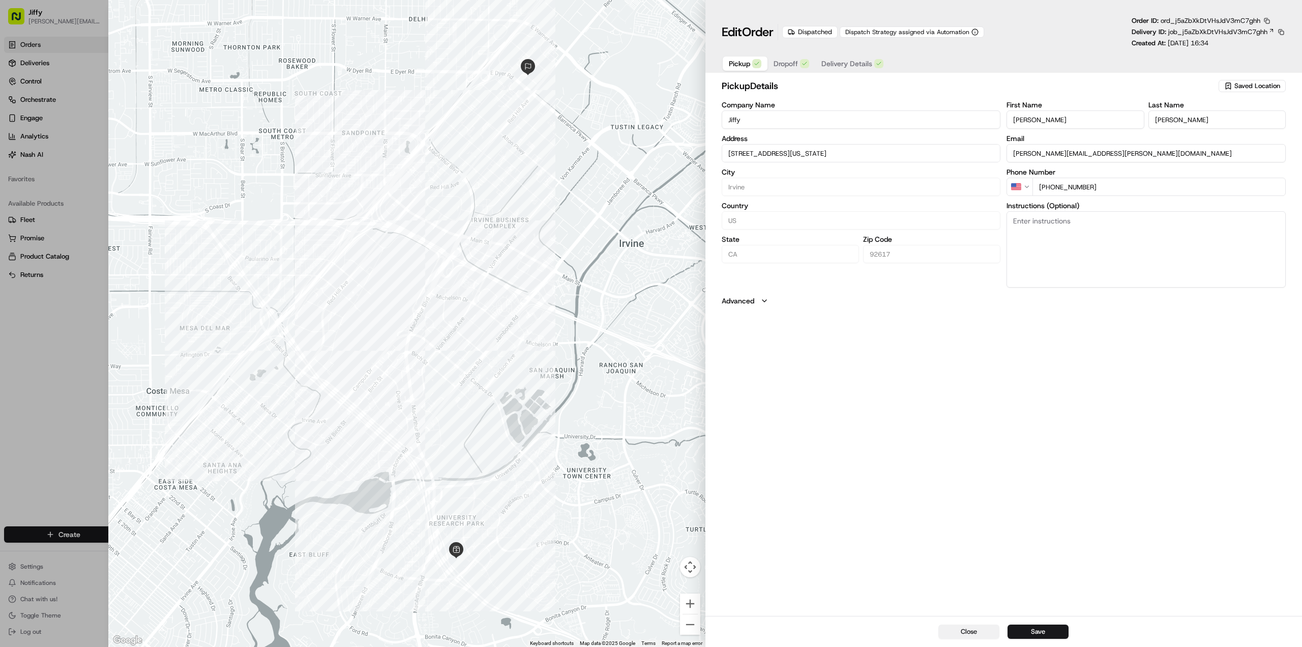 Image resolution: width=1302 pixels, height=647 pixels. I want to click on label: Instructions (Optional), so click(1146, 206).